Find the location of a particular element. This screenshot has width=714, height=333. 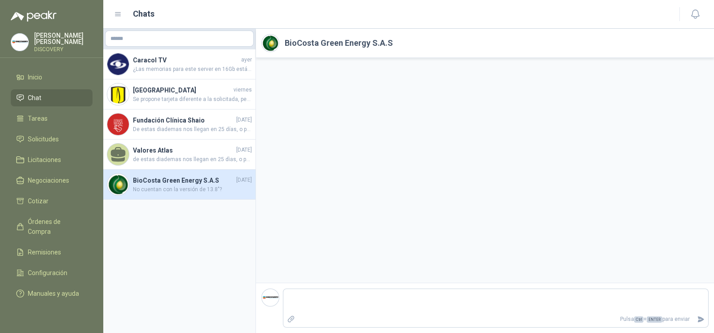

a: Manuales y ayuda is located at coordinates (52, 294).